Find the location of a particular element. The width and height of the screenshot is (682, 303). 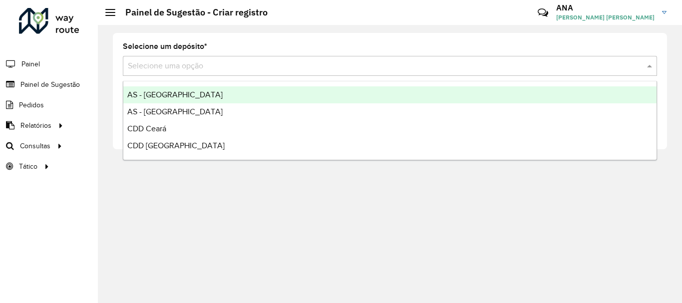

span: CDD Ceará is located at coordinates (147, 128).